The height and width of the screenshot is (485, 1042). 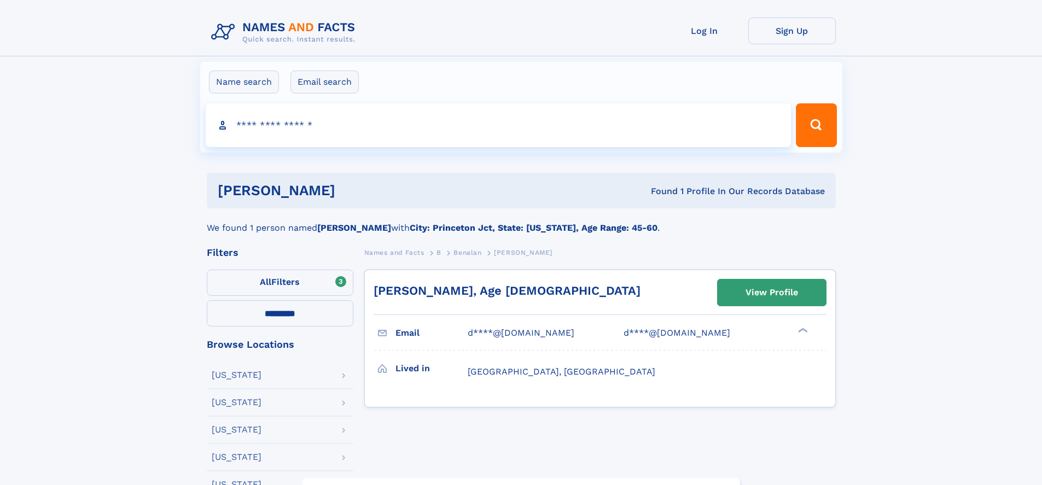 What do you see at coordinates (467, 252) in the screenshot?
I see `a: Benalan` at bounding box center [467, 252].